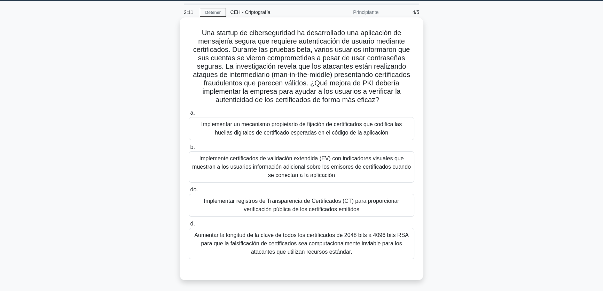 This screenshot has height=291, width=603. What do you see at coordinates (301, 205) in the screenshot?
I see `font: Implementar registros de Transparencia de Certificados (CT) para proporcionar verificación públic...` at bounding box center [301, 205].